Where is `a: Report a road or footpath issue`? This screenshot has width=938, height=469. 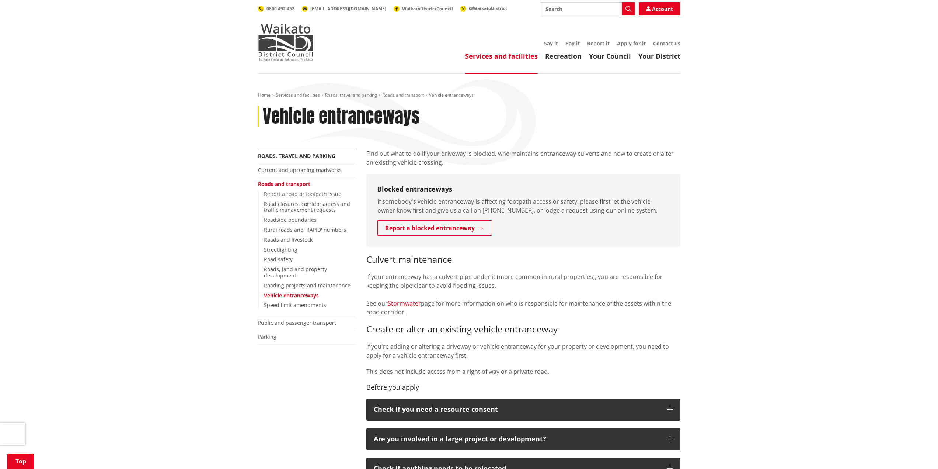
a: Report a road or footpath issue is located at coordinates (303, 194).